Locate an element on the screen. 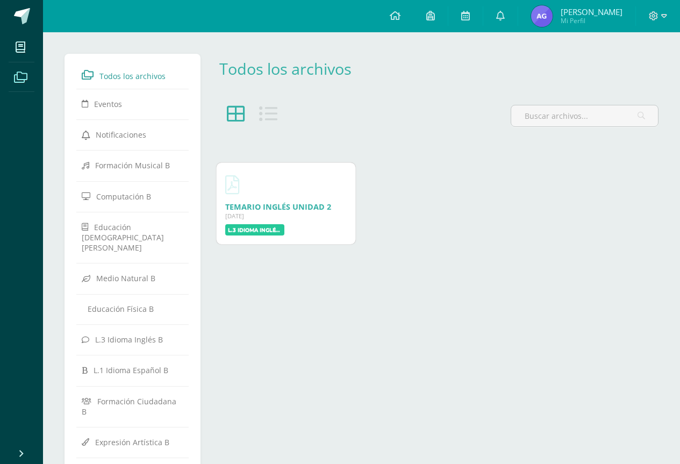 The image size is (680, 464). span: Formación Musical B is located at coordinates (132, 165).